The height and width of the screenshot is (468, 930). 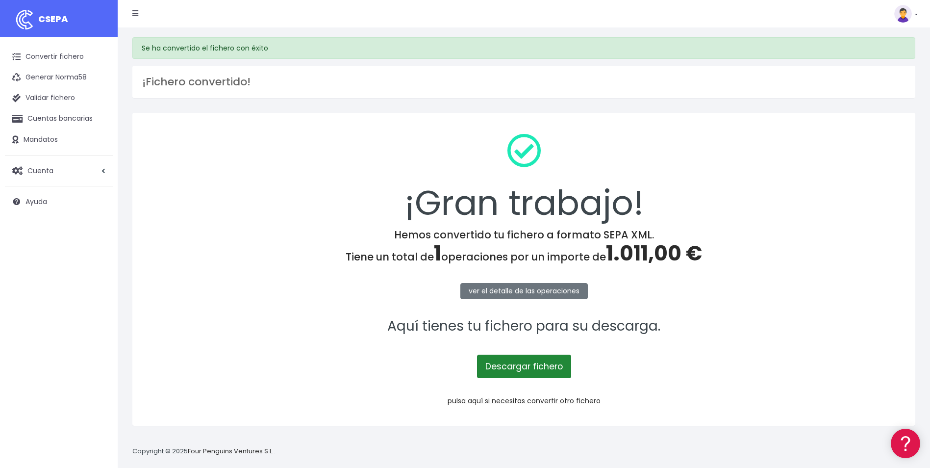 I want to click on span: 1.011,00 €, so click(x=654, y=253).